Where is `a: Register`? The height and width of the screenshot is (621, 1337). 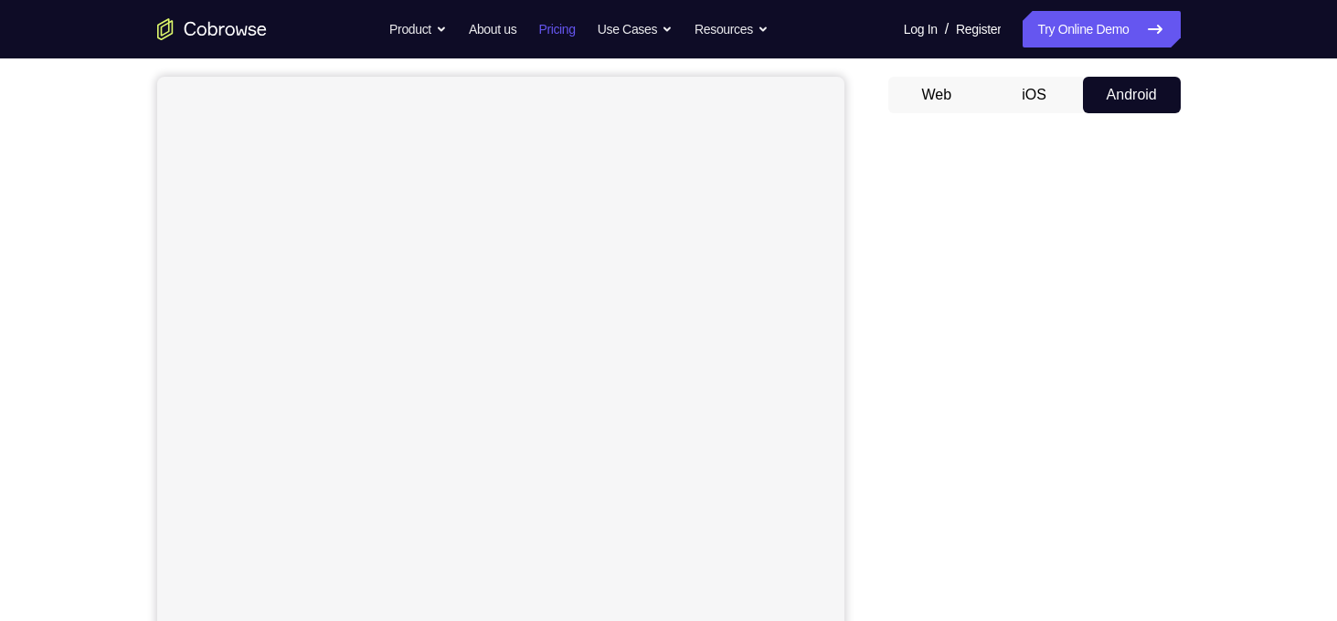 a: Register is located at coordinates (978, 29).